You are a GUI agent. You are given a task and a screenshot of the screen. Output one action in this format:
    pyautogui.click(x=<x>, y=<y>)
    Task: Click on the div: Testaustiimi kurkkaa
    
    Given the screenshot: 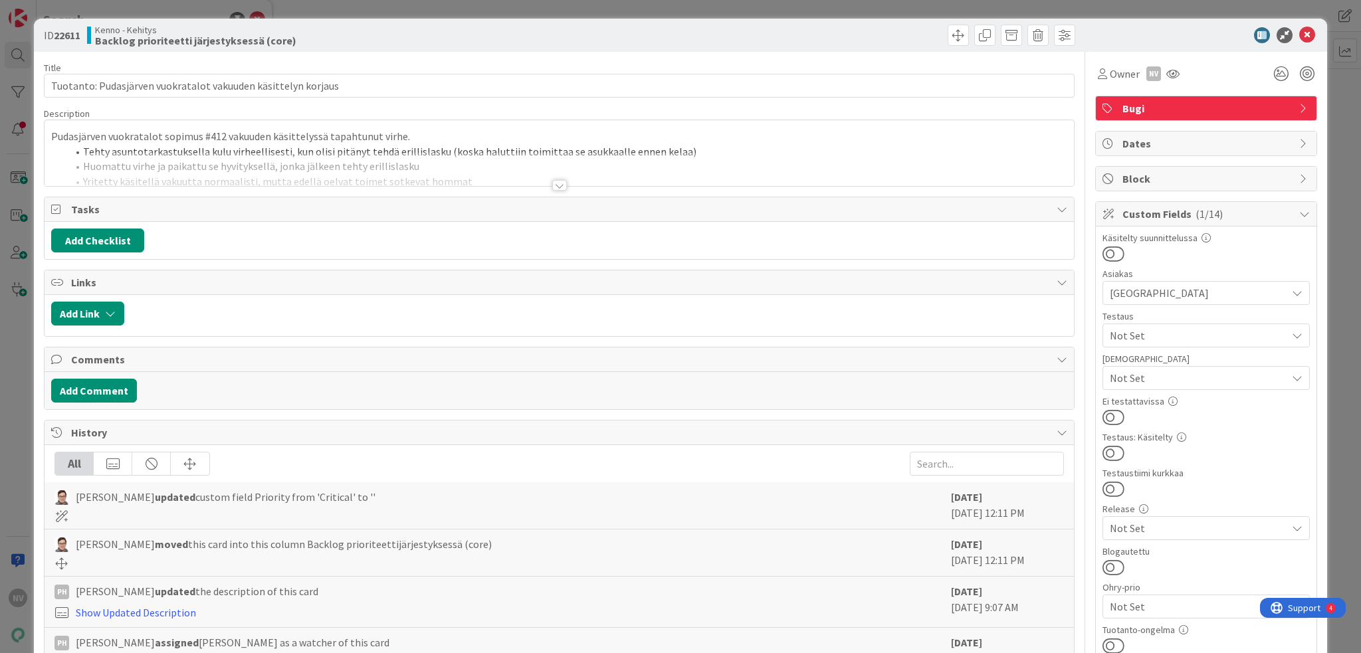 What is the action you would take?
    pyautogui.click(x=1206, y=473)
    